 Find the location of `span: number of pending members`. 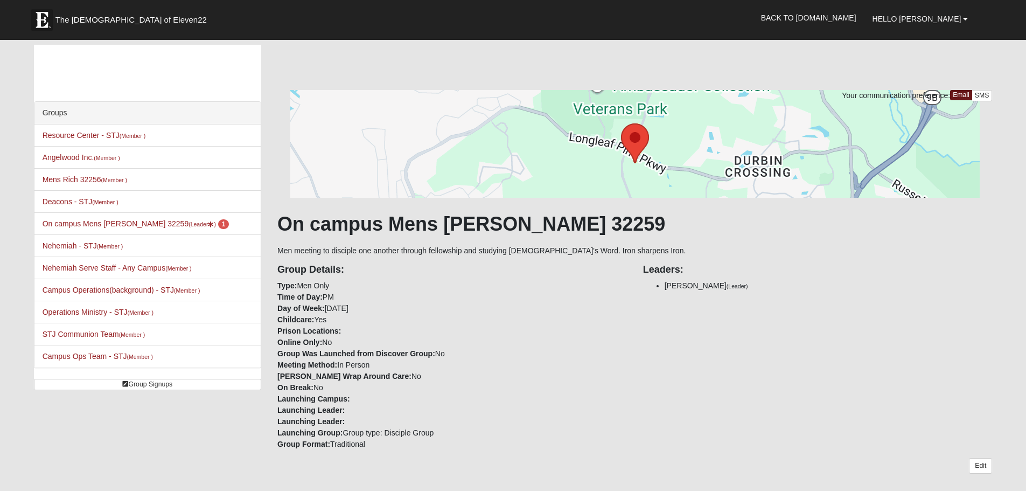

span: number of pending members is located at coordinates (224, 224).